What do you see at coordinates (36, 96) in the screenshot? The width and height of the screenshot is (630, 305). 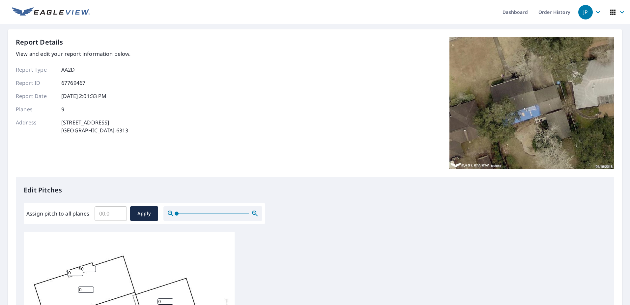 I see `p: Report Date` at bounding box center [36, 96].